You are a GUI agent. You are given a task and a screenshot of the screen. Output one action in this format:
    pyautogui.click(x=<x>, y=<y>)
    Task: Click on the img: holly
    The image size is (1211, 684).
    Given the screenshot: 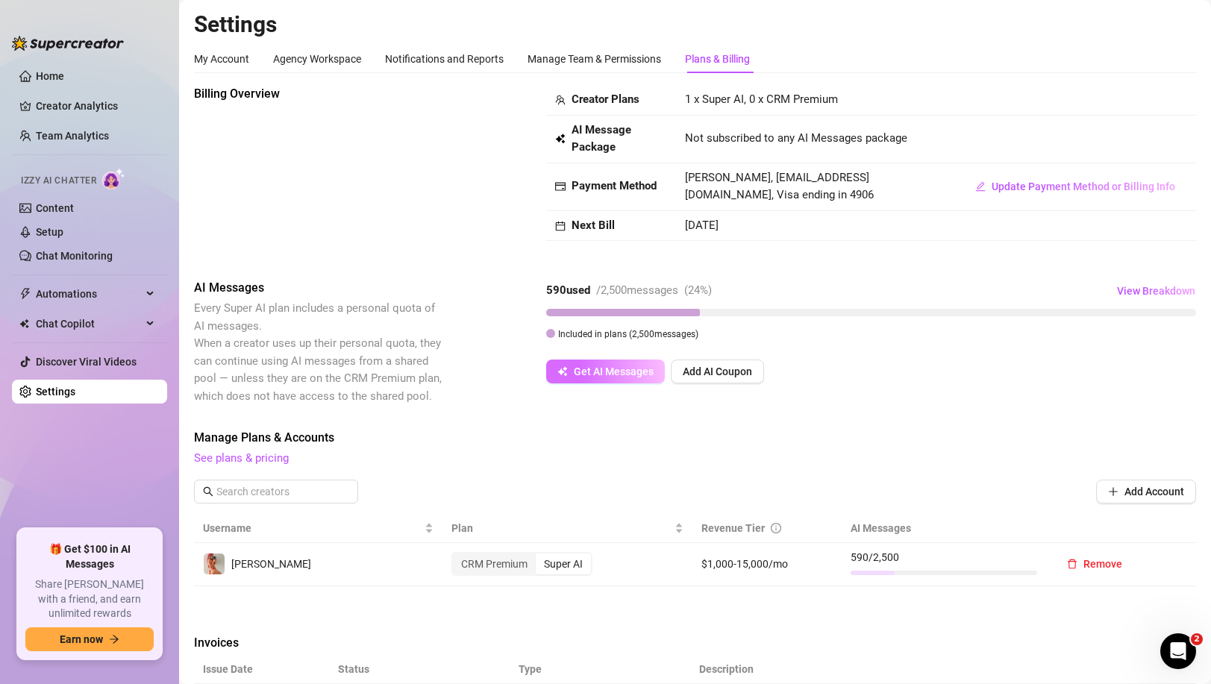 What is the action you would take?
    pyautogui.click(x=214, y=564)
    